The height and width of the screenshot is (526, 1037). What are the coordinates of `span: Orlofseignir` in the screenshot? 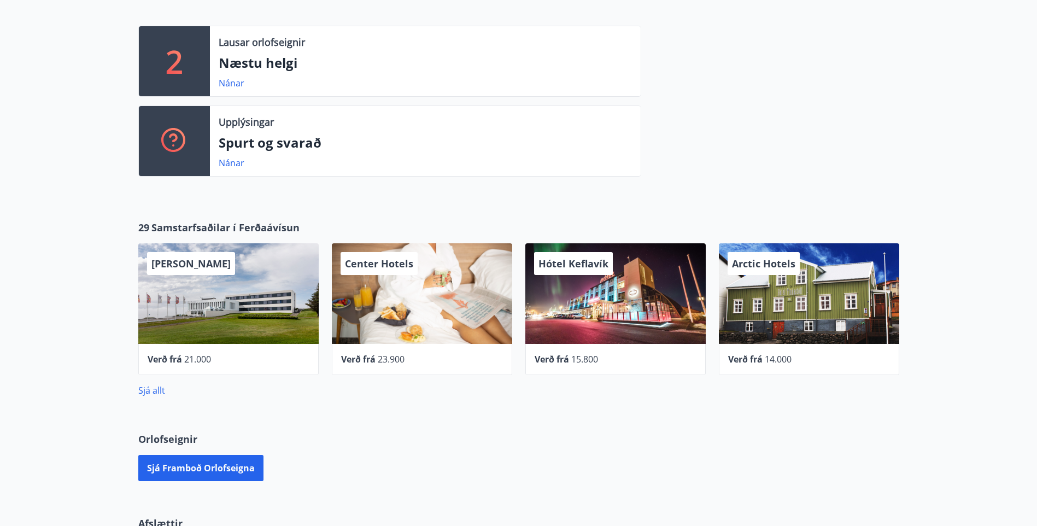 It's located at (168, 439).